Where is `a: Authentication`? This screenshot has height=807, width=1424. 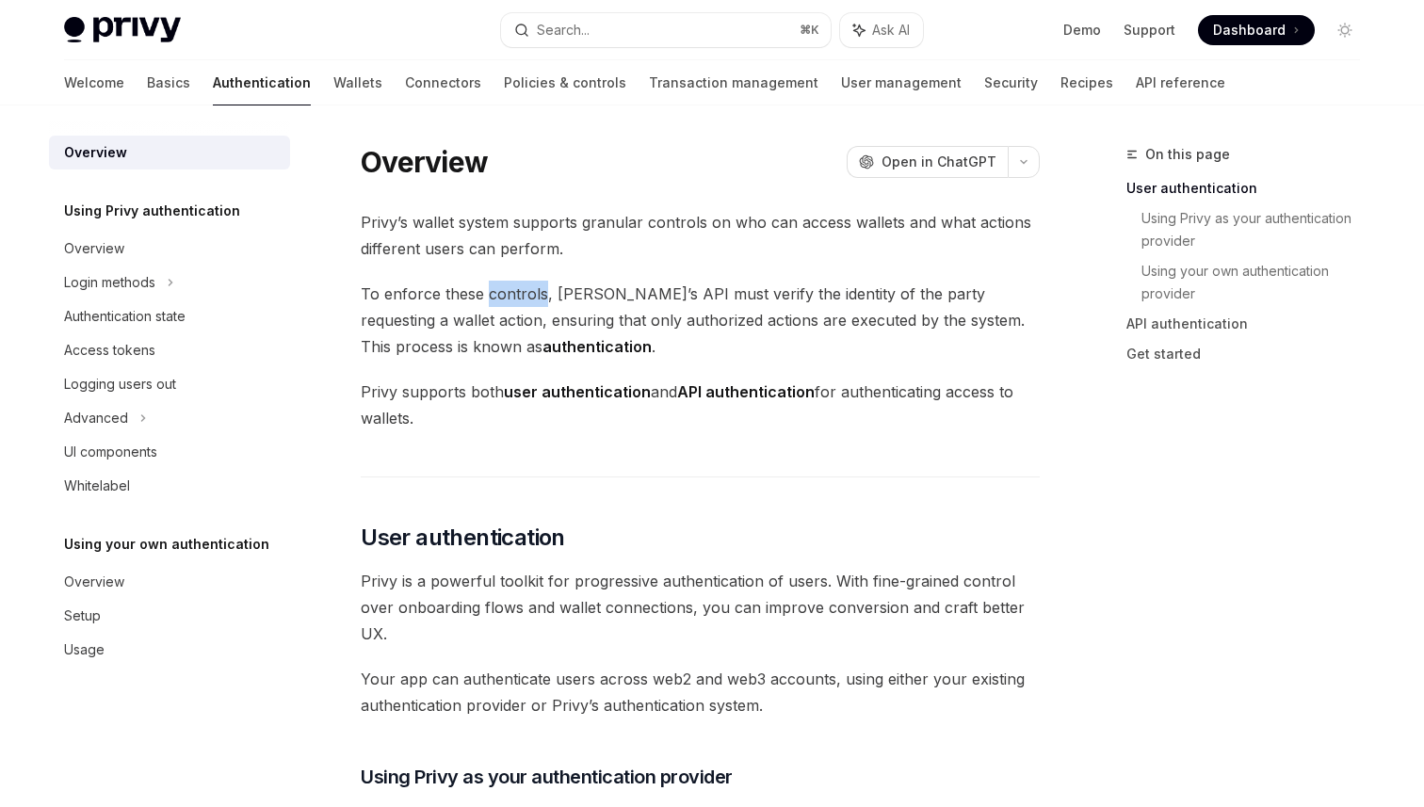 a: Authentication is located at coordinates (262, 83).